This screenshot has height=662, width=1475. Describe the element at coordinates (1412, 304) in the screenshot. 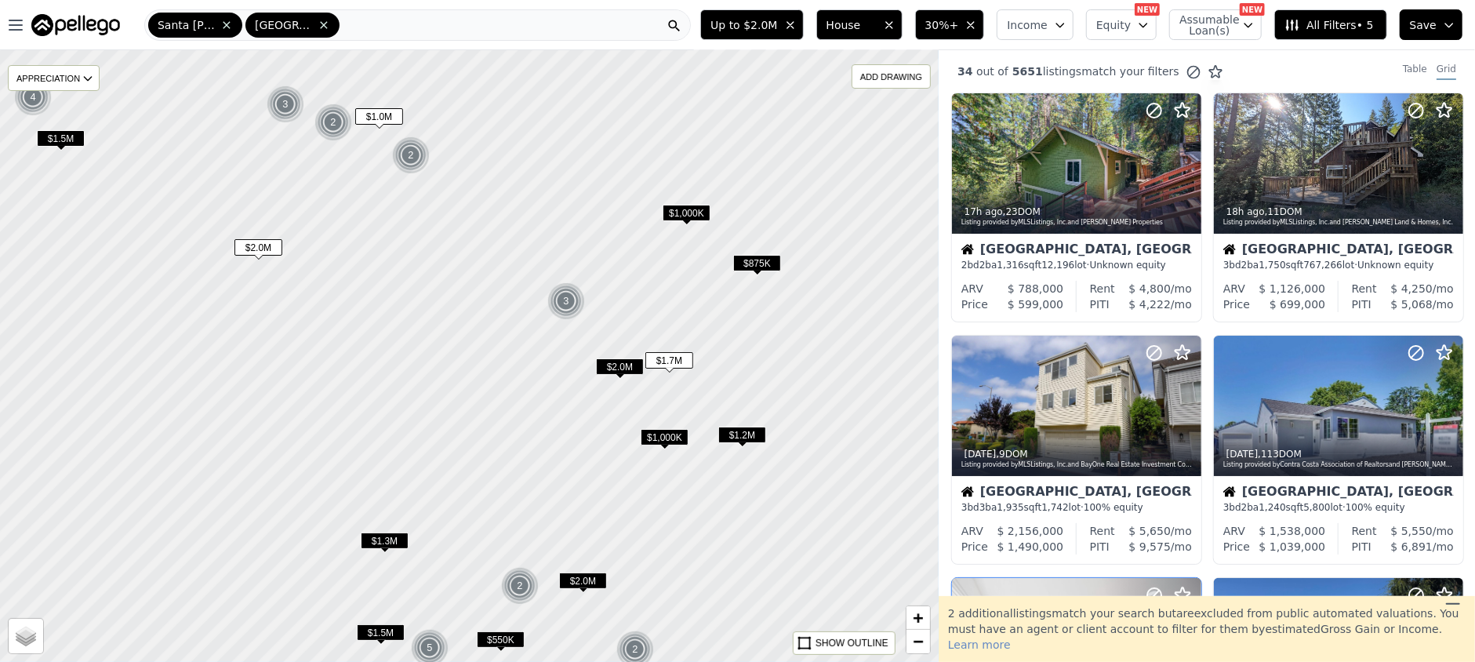

I see `span: $ 5,068` at that location.